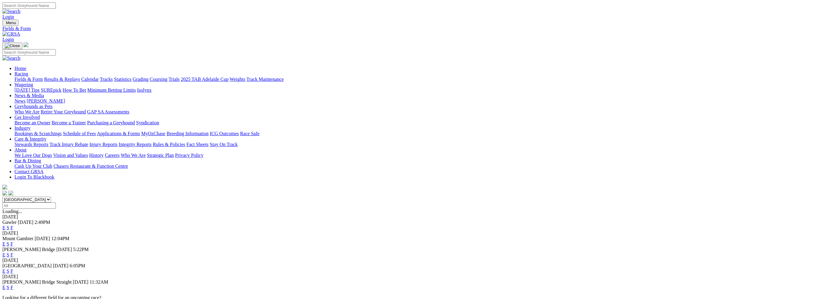 The height and width of the screenshot is (299, 826). What do you see at coordinates (419, 134) in the screenshot?
I see `div: Industry` at bounding box center [419, 134].